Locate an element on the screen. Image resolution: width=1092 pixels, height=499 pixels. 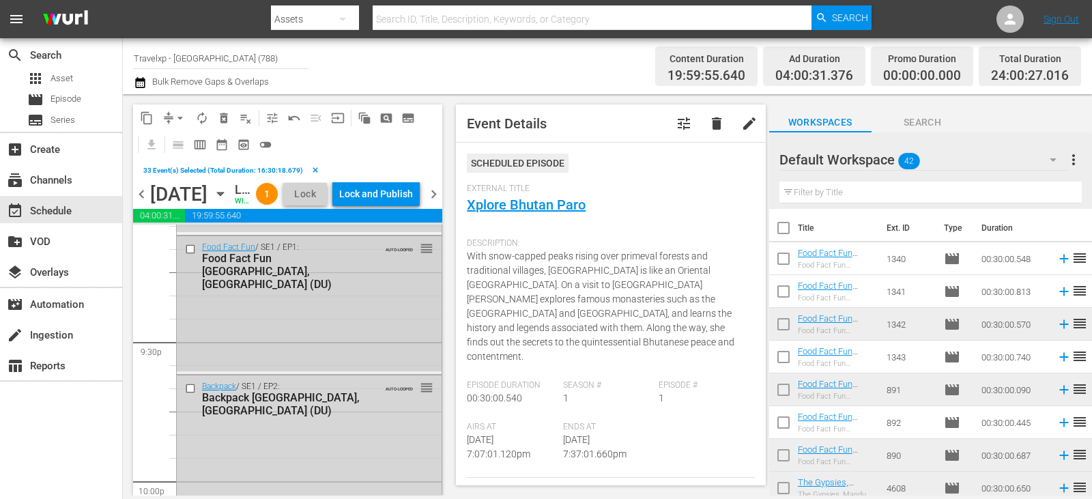
span: Remove Gaps & Overlaps is located at coordinates (174, 118).